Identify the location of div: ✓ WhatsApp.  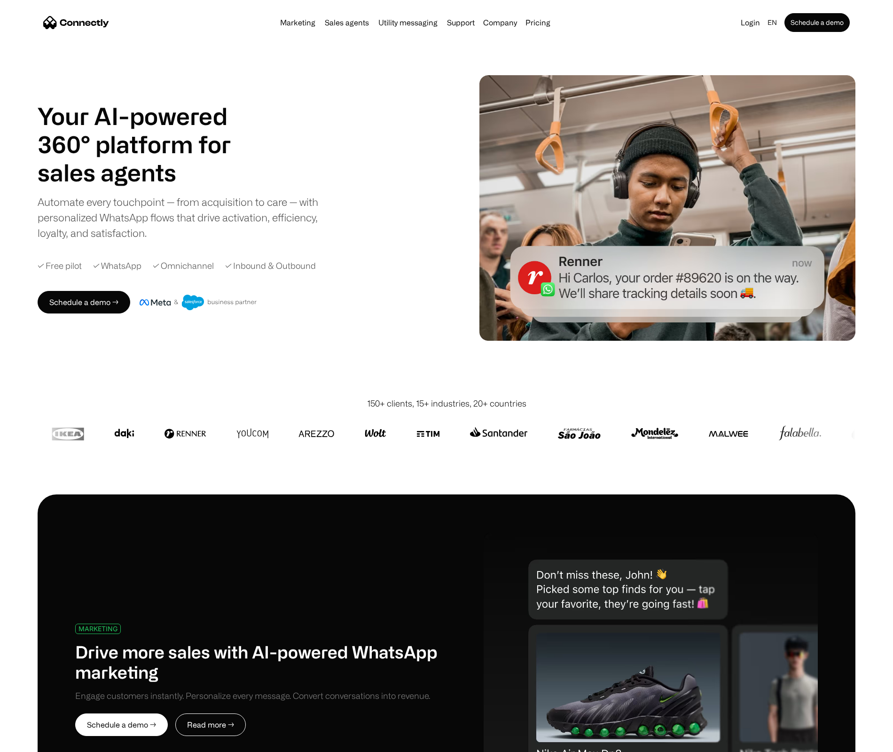
(117, 266).